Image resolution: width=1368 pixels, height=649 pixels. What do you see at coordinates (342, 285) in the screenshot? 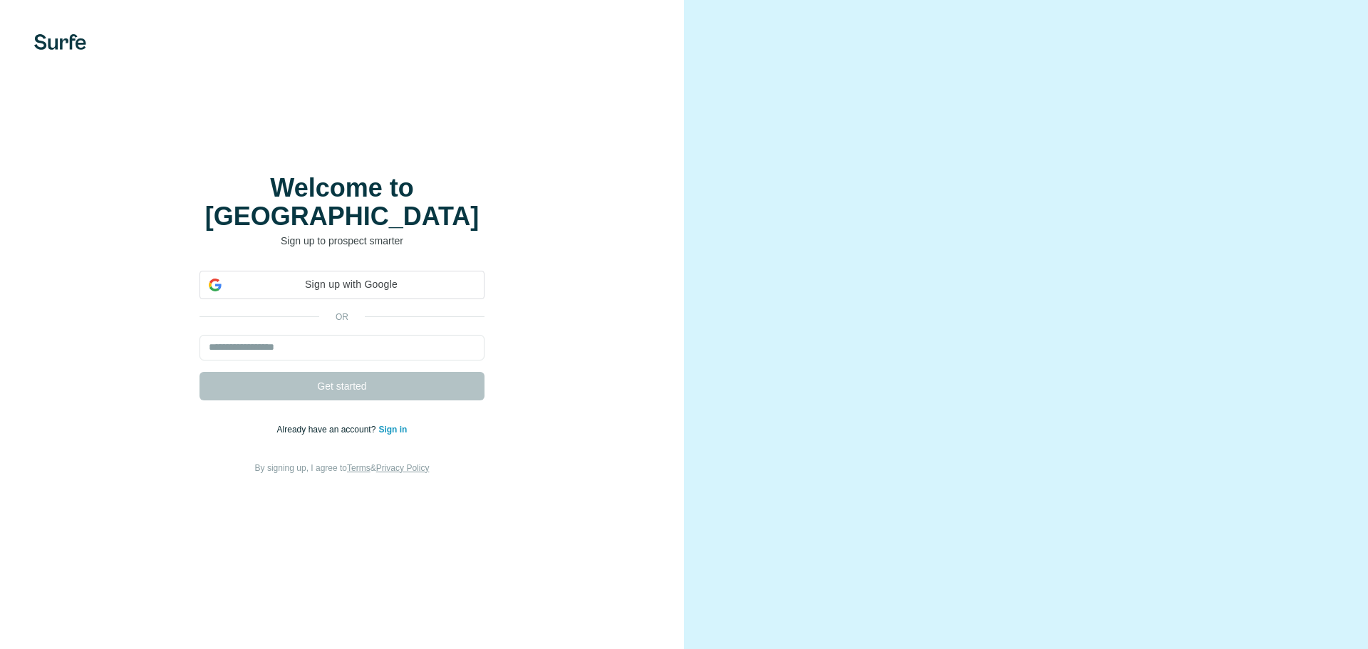
I see `div: Sign up with Google` at bounding box center [342, 285].